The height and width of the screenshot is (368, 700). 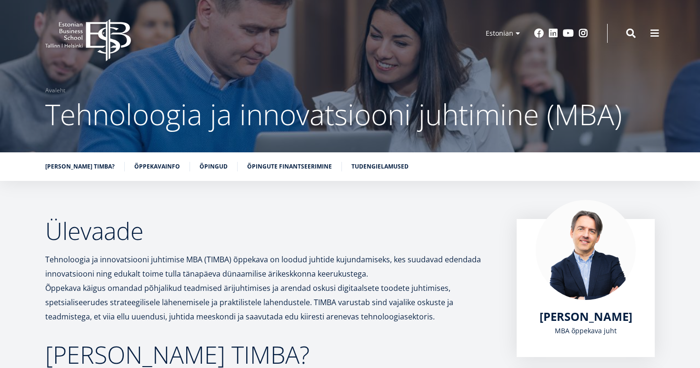 What do you see at coordinates (55, 90) in the screenshot?
I see `a: Avaleht` at bounding box center [55, 90].